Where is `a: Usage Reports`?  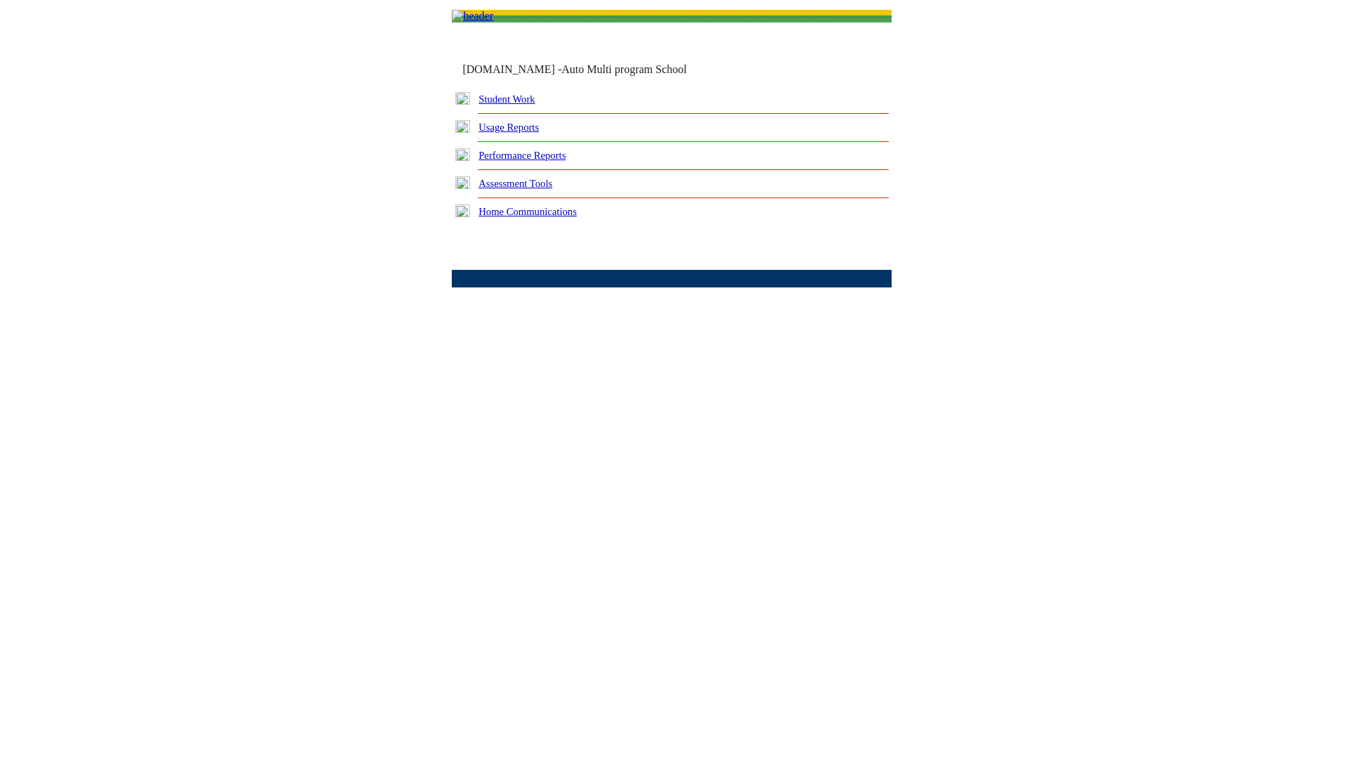
a: Usage Reports is located at coordinates (509, 127).